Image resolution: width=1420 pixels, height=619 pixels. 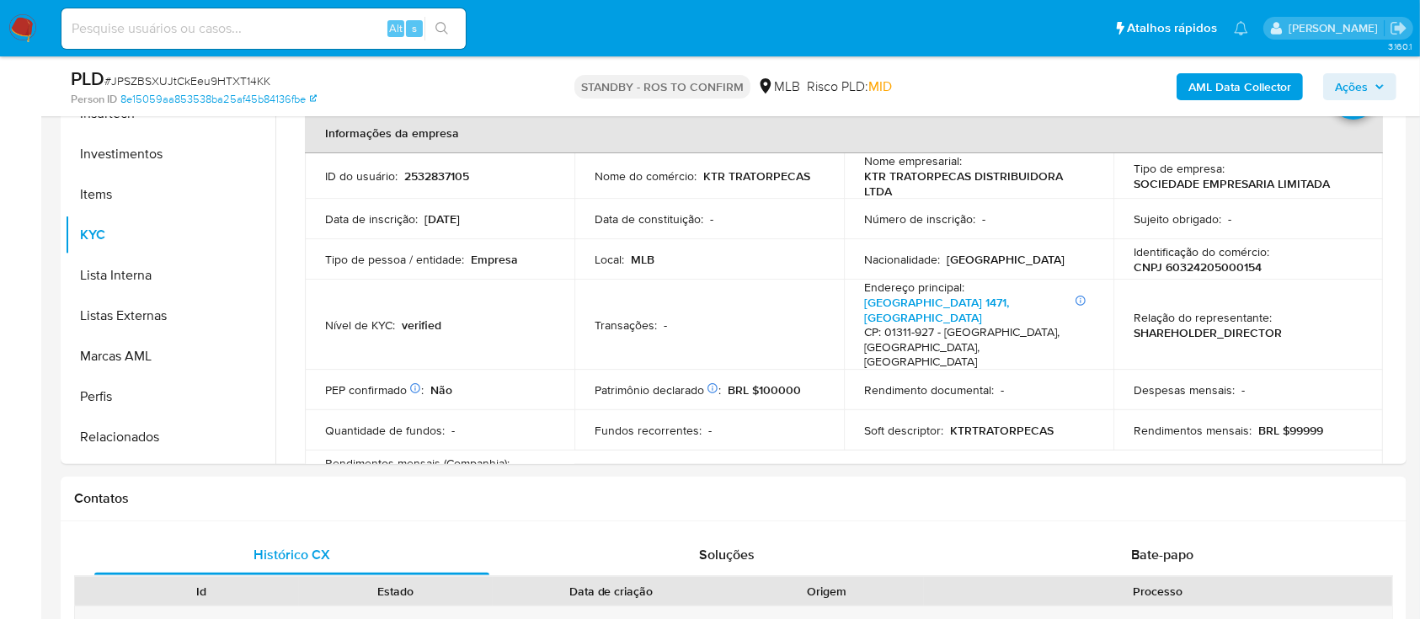 What do you see at coordinates (414, 28) in the screenshot?
I see `span: s` at bounding box center [414, 28].